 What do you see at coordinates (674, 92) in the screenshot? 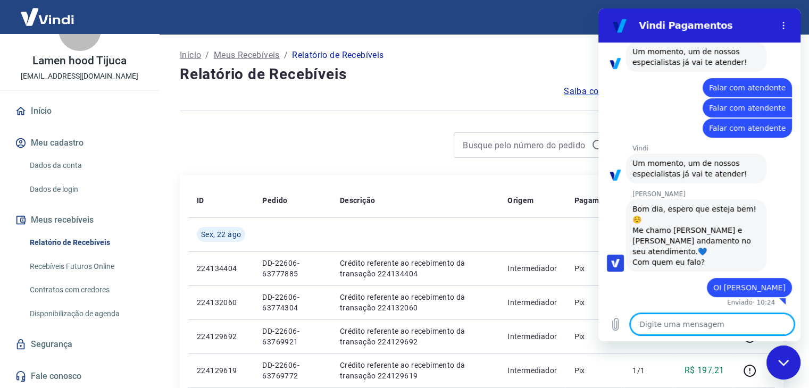
I see `a: Saiba como funciona a programação dos recebimentos` at bounding box center [674, 92].